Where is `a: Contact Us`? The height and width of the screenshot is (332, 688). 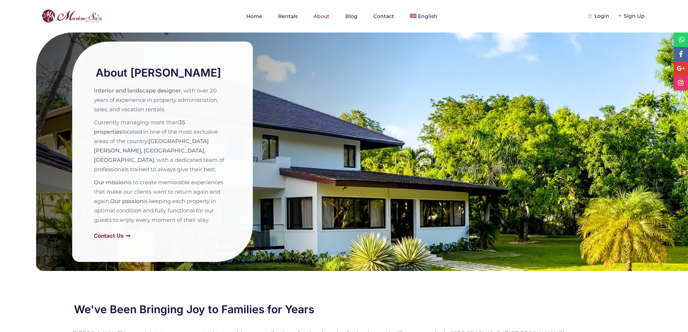 a: Contact Us is located at coordinates (112, 235).